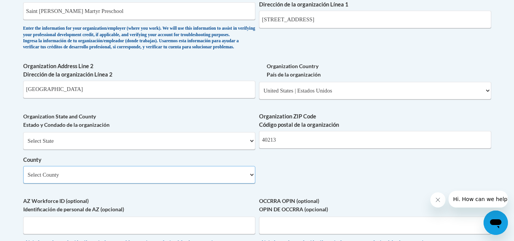  Describe the element at coordinates (375, 121) in the screenshot. I see `label: Organization ZIP Code Código postal de la organización` at that location.